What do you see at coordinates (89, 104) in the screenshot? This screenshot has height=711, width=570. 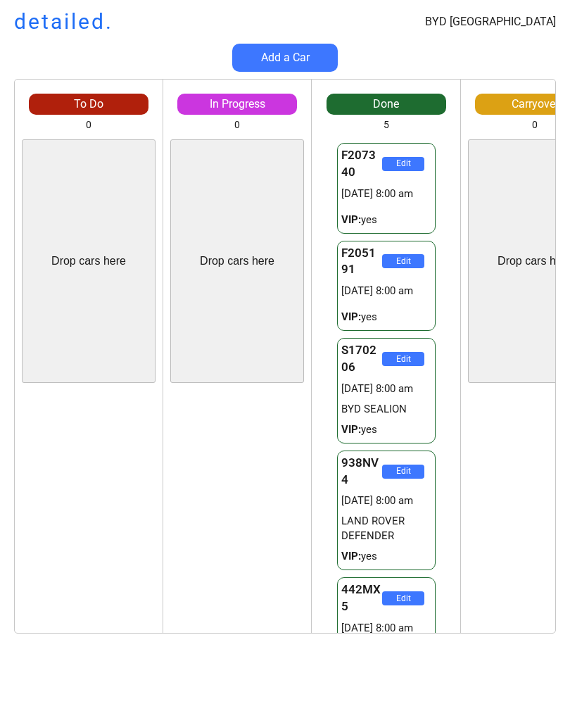 I see `div: To Do` at bounding box center [89, 104].